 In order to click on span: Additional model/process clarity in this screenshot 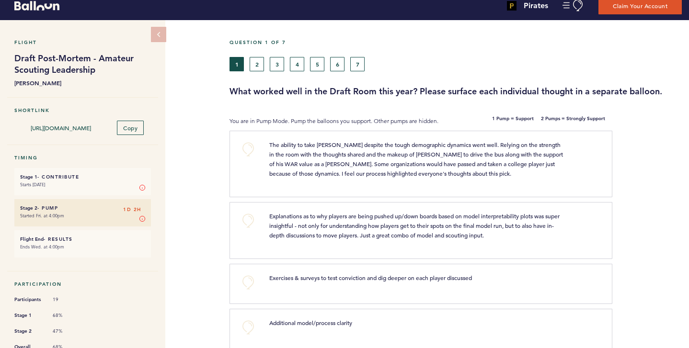, I will do `click(311, 323)`.